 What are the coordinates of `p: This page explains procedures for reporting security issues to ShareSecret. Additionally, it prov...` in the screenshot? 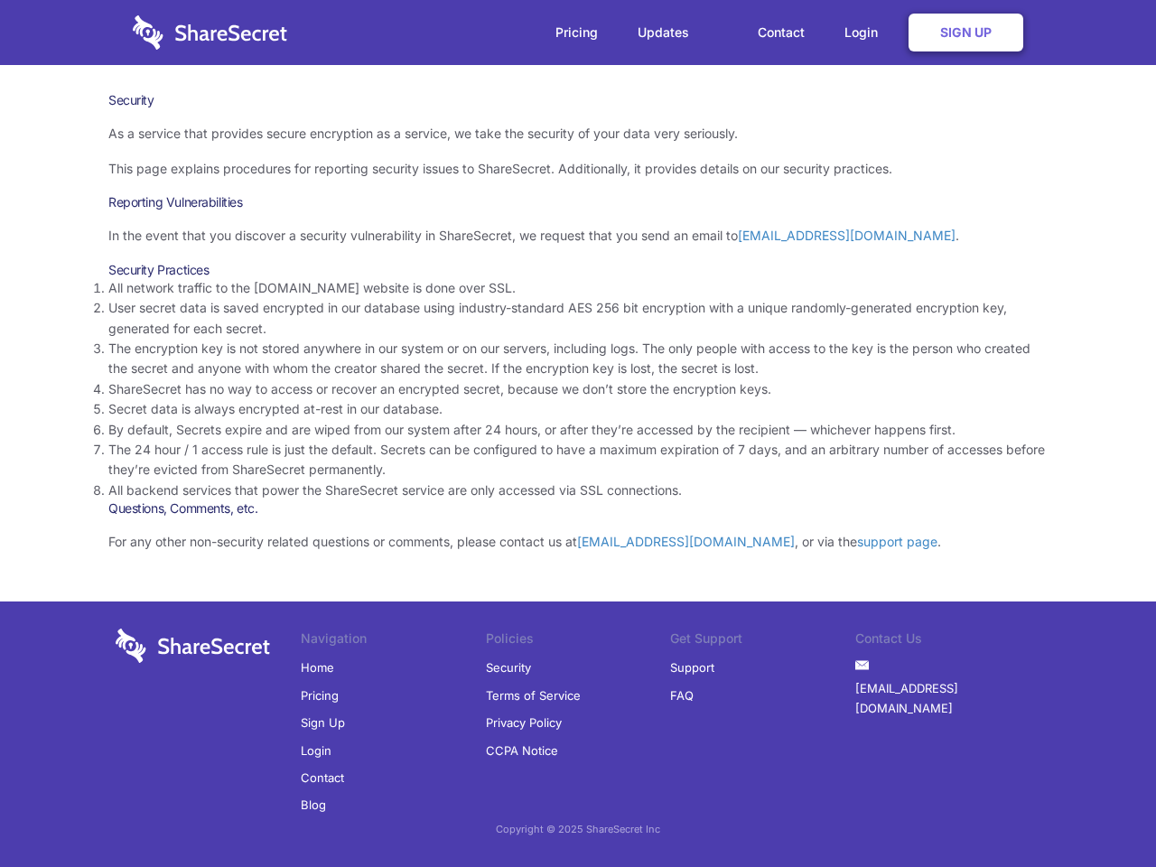 It's located at (578, 169).